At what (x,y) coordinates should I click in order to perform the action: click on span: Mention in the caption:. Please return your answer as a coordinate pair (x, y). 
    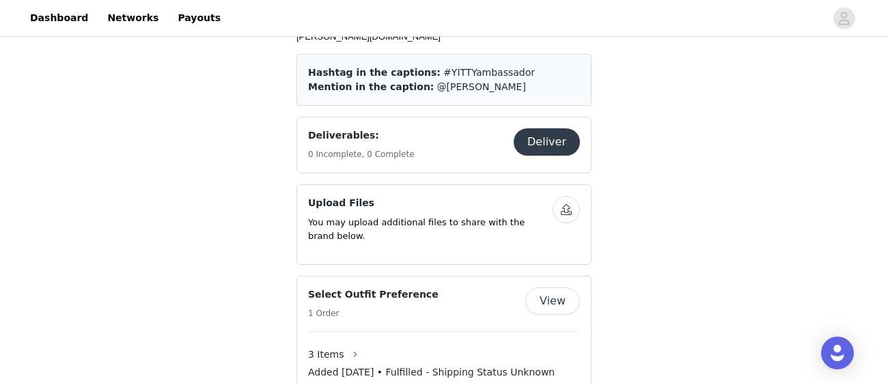
    Looking at the image, I should click on (371, 87).